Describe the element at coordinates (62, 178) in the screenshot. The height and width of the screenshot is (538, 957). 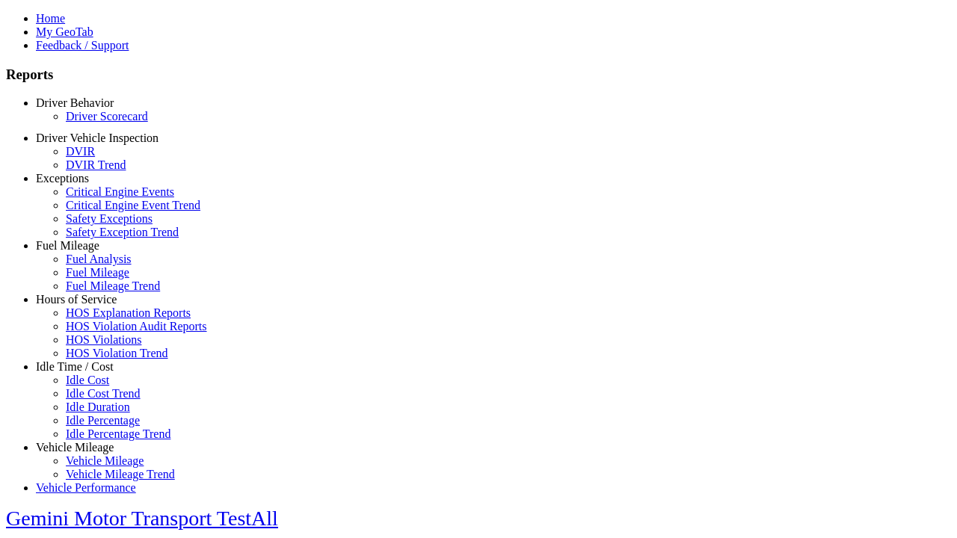
I see `a: Exceptions` at that location.